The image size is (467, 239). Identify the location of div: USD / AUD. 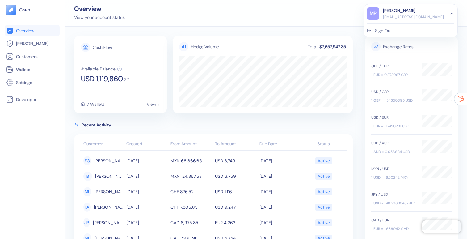
(394, 143).